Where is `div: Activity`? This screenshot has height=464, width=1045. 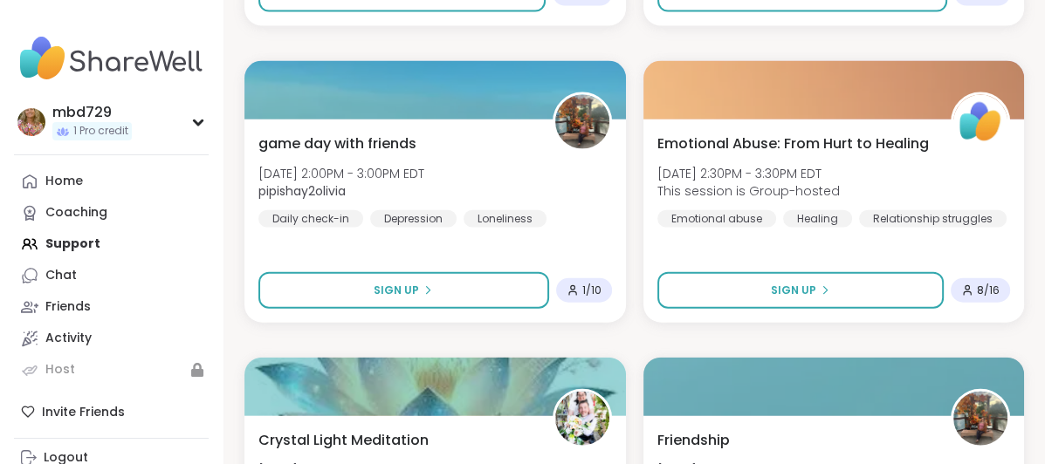
div: Activity is located at coordinates (68, 339).